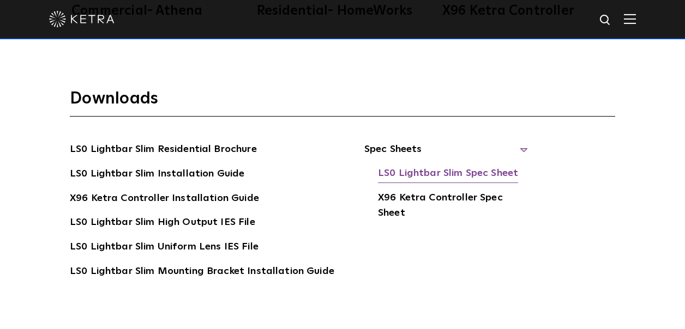  What do you see at coordinates (157, 175) in the screenshot?
I see `a: LS0 Lightbar Slim Installation Guide` at bounding box center [157, 175].